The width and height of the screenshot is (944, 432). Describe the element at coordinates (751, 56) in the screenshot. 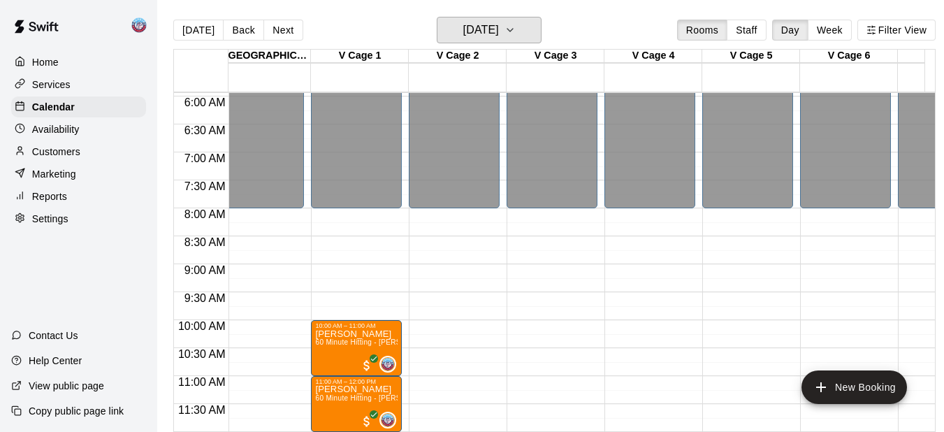

I see `div: V Cage 5` at that location.